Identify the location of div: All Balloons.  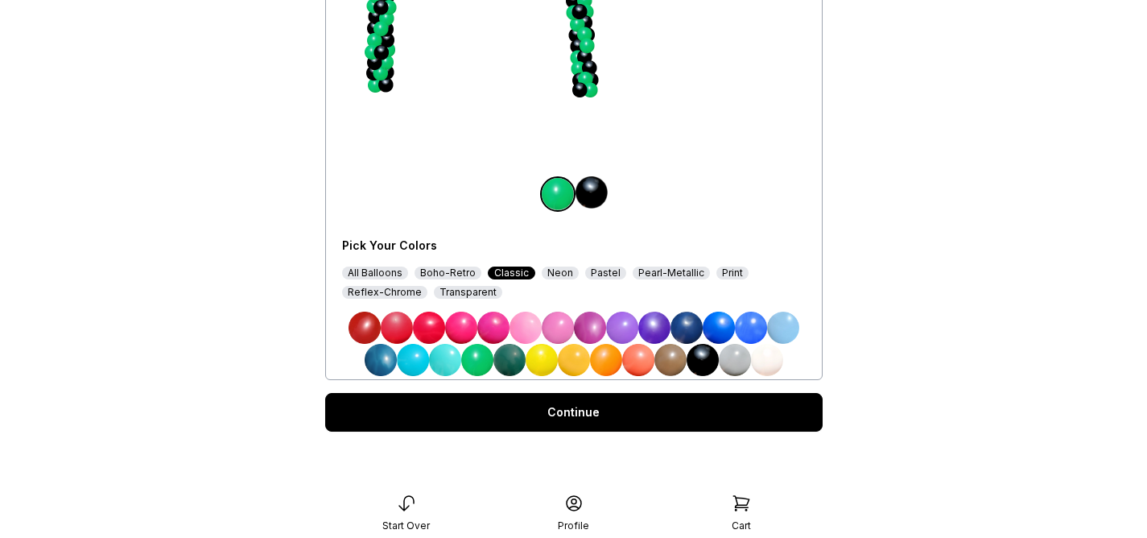
(375, 273).